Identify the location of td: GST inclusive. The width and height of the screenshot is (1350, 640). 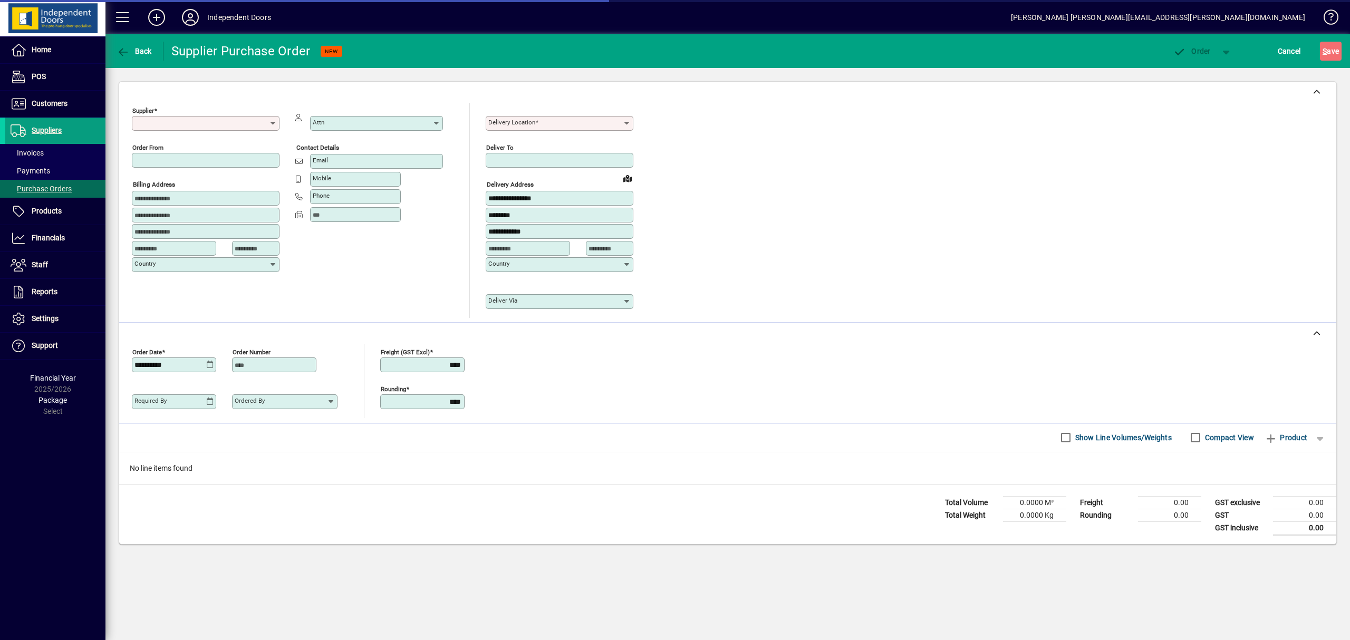
(1241, 528).